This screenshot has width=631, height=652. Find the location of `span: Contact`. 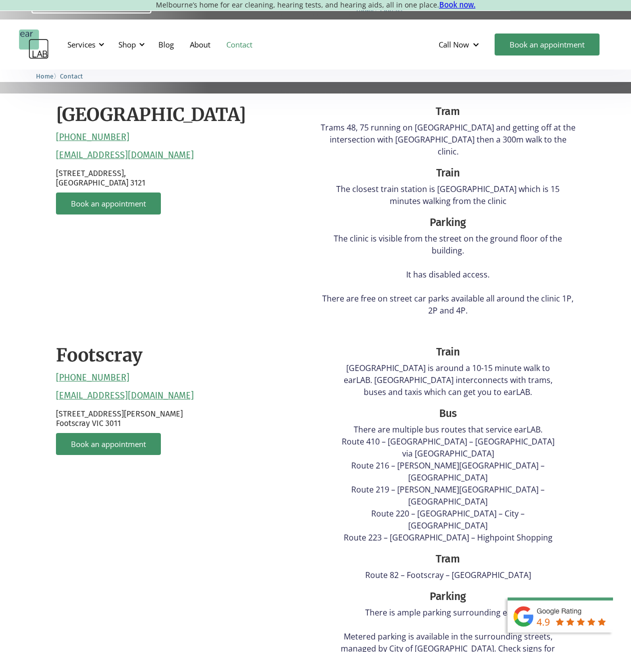

span: Contact is located at coordinates (71, 76).